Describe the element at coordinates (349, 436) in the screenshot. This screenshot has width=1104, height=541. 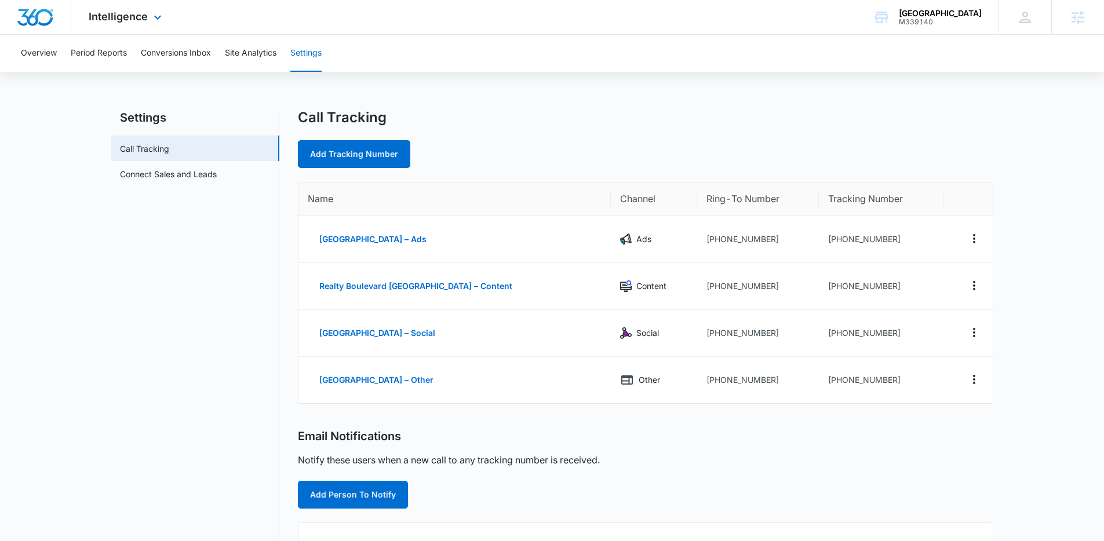
I see `h2: Email Notifications` at that location.